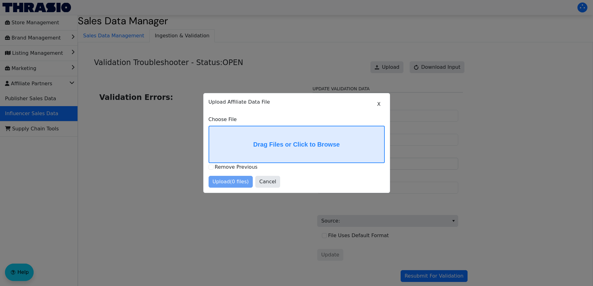 Image resolution: width=593 pixels, height=286 pixels. Describe the element at coordinates (297, 120) in the screenshot. I see `label: Choose File` at that location.